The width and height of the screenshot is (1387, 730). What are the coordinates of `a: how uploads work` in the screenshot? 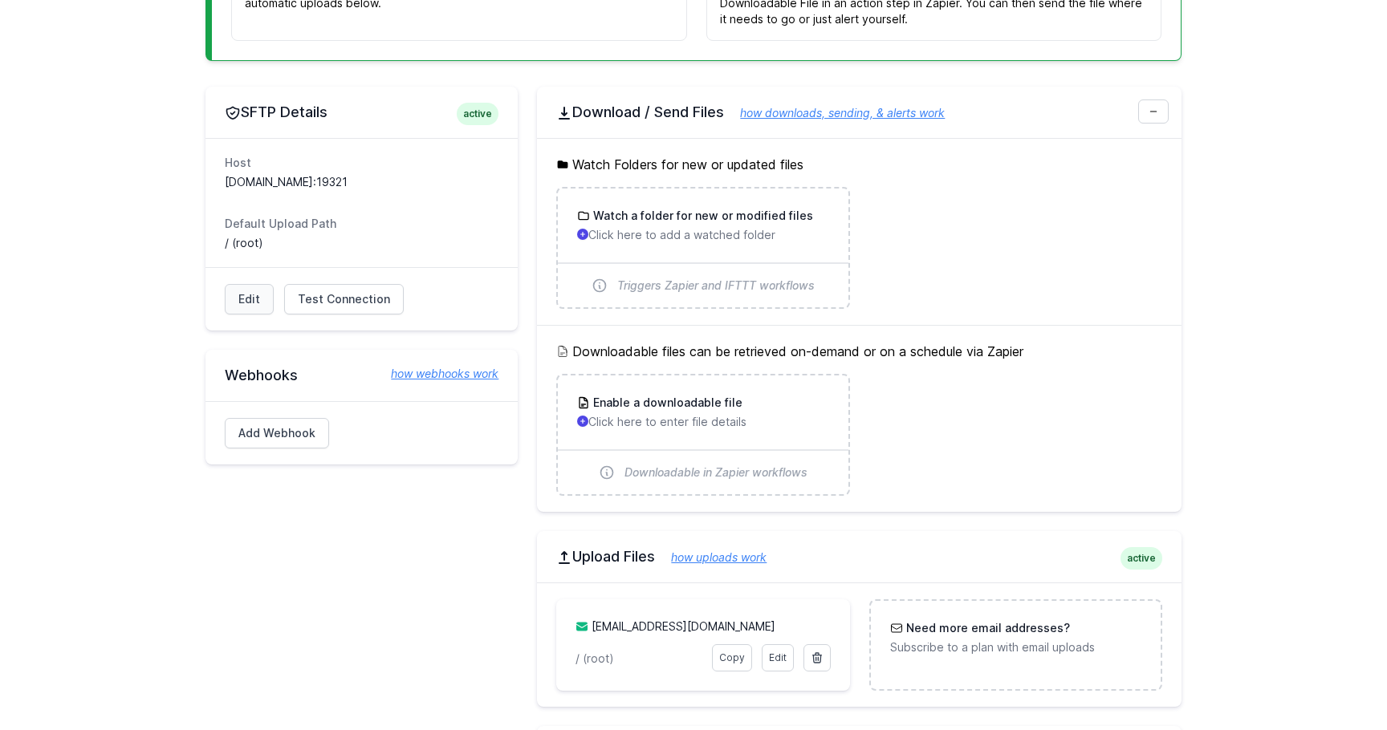 It's located at (710, 557).